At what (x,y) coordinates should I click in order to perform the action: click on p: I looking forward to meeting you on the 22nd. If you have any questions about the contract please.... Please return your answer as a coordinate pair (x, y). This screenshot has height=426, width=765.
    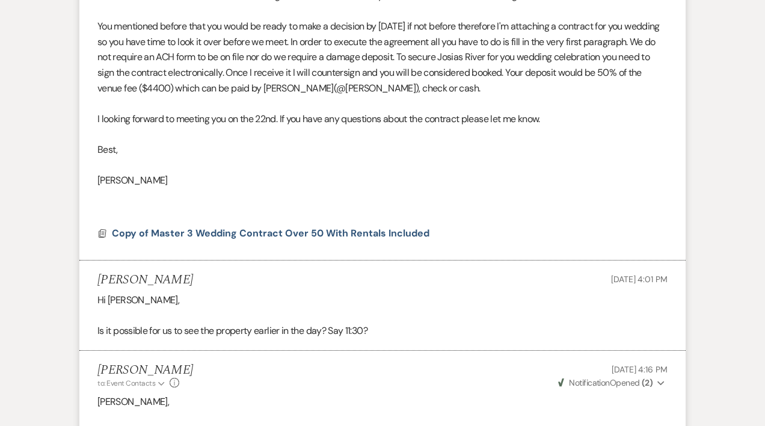
    Looking at the image, I should click on (383, 119).